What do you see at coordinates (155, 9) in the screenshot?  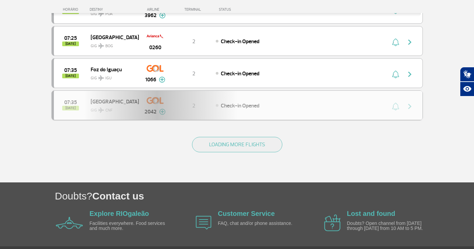 I see `div: AIRLINE` at bounding box center [155, 9].